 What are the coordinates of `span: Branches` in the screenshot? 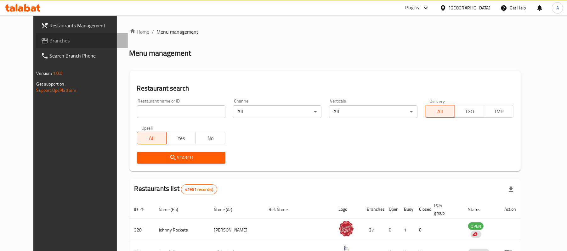 It's located at (86, 41).